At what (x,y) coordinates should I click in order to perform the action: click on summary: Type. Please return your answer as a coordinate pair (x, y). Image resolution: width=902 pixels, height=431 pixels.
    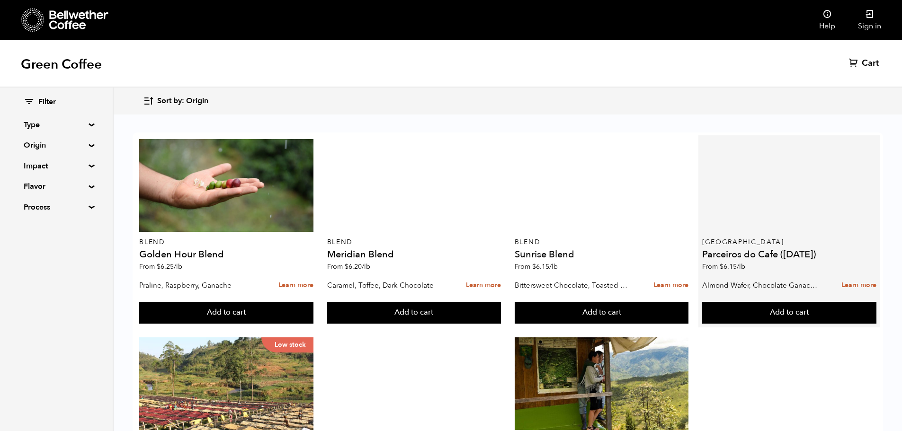
    Looking at the image, I should click on (56, 125).